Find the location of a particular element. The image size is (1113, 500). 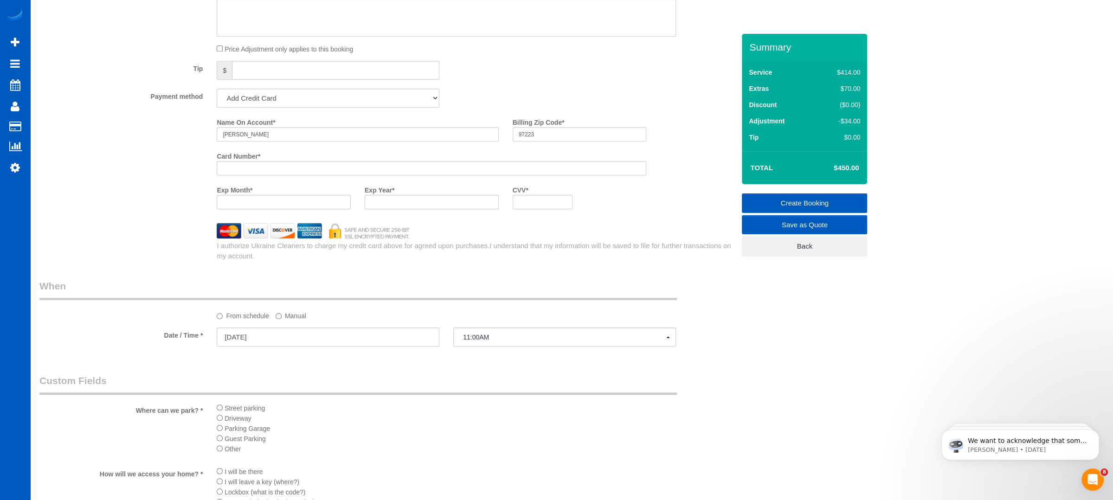

h4: $450.00 is located at coordinates (832, 168).